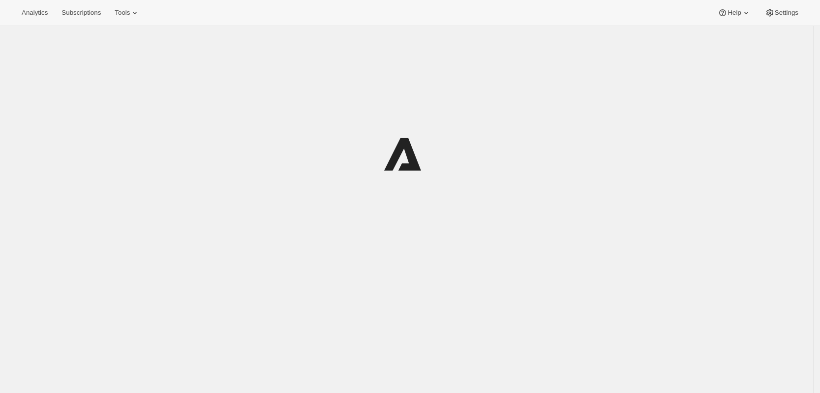 The height and width of the screenshot is (393, 820). What do you see at coordinates (34, 13) in the screenshot?
I see `button: Analytics` at bounding box center [34, 13].